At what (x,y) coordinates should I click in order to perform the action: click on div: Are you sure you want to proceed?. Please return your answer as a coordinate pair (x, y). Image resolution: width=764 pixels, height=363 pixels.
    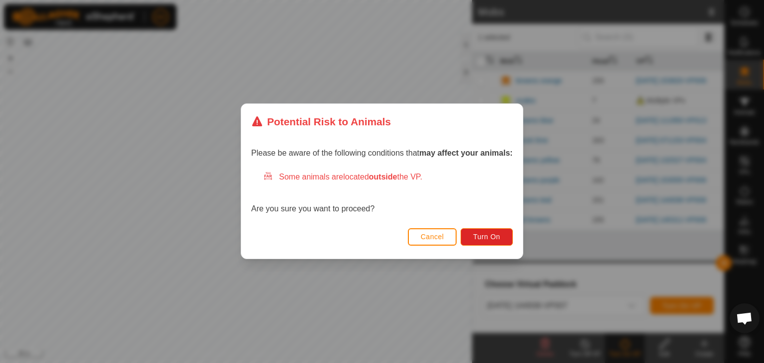
    Looking at the image, I should click on (382, 194).